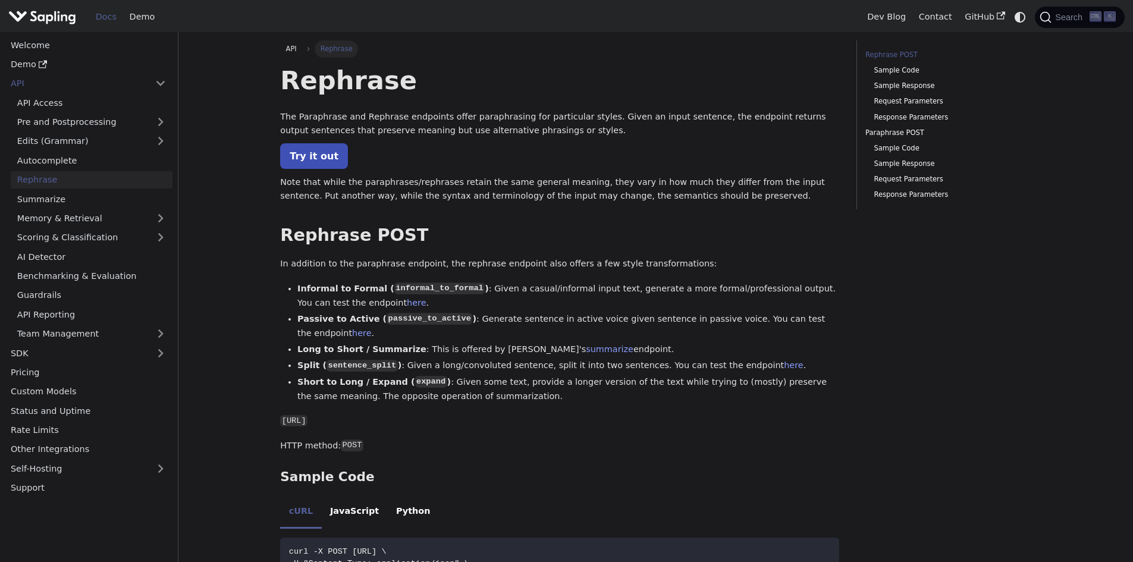 This screenshot has width=1133, height=562. Describe the element at coordinates (88, 468) in the screenshot. I see `a: Self-Hosting` at that location.